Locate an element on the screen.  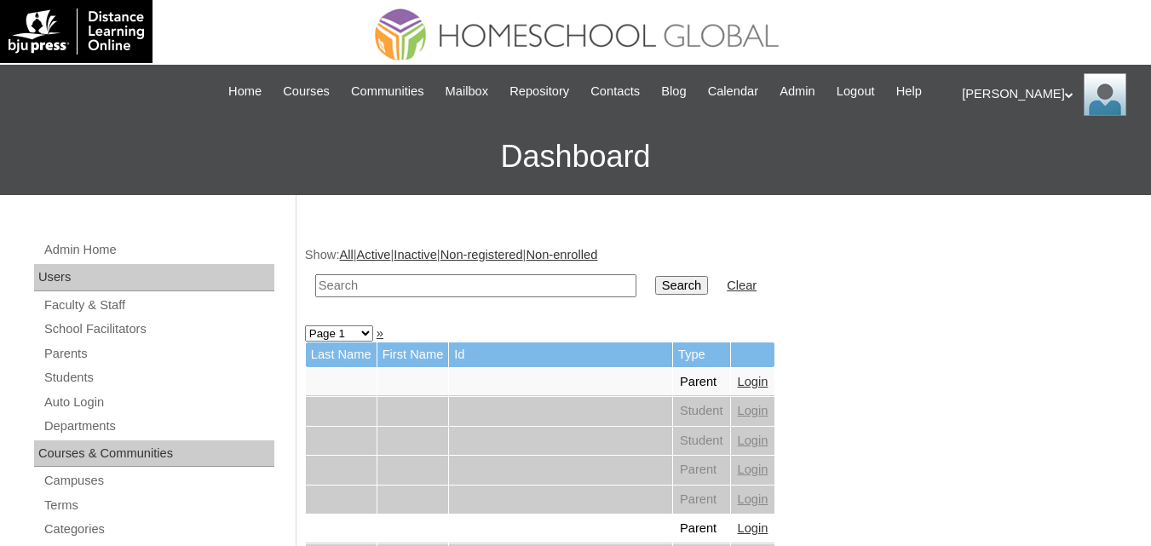
a: Admin is located at coordinates (798, 91).